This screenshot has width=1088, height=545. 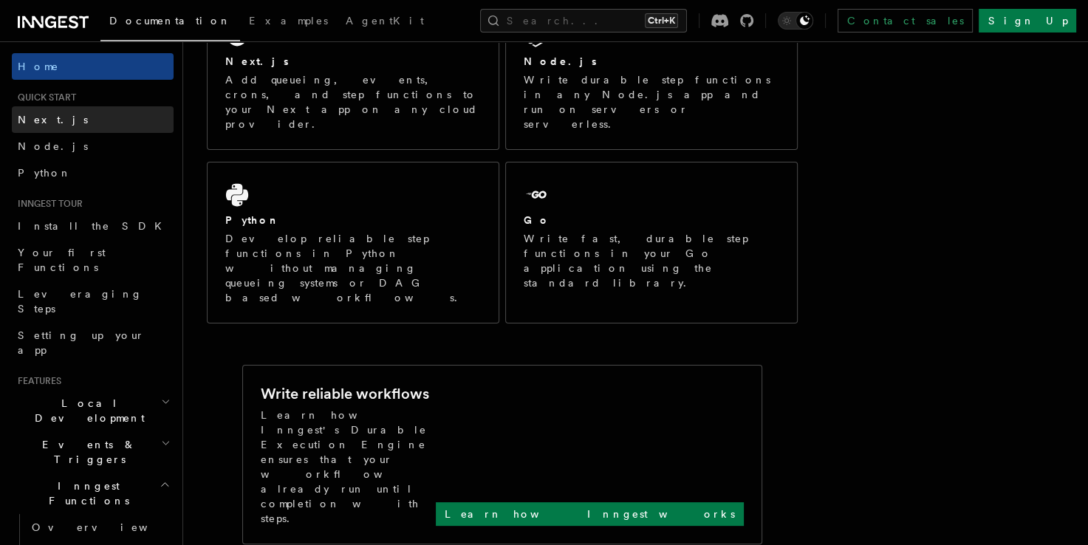 I want to click on p: Learn how Inngest works, so click(x=590, y=514).